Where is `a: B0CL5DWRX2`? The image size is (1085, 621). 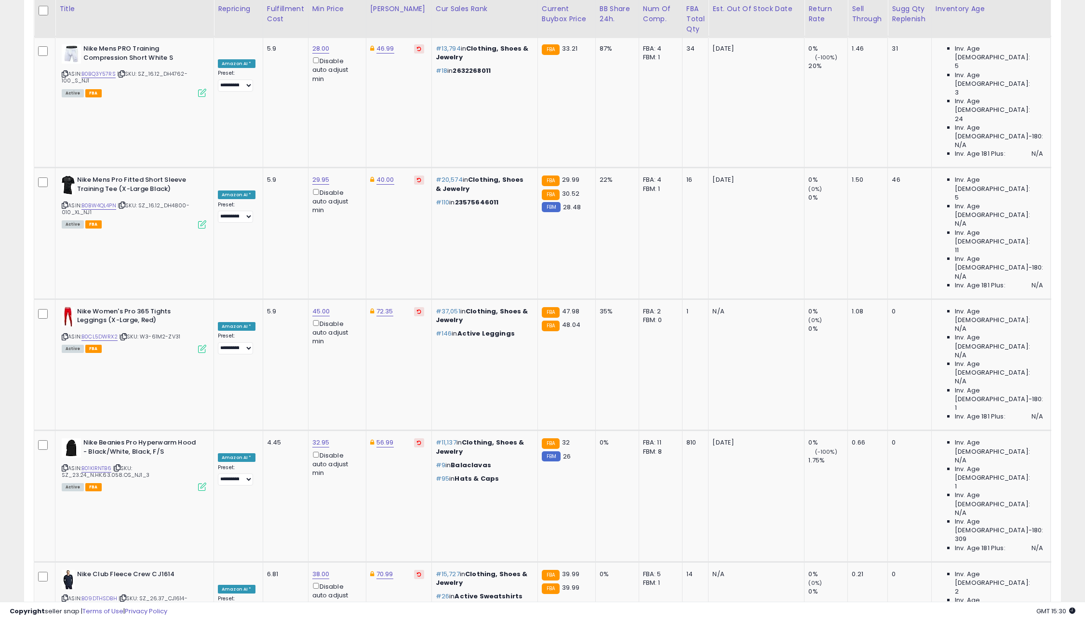
a: B0CL5DWRX2 is located at coordinates (99, 336).